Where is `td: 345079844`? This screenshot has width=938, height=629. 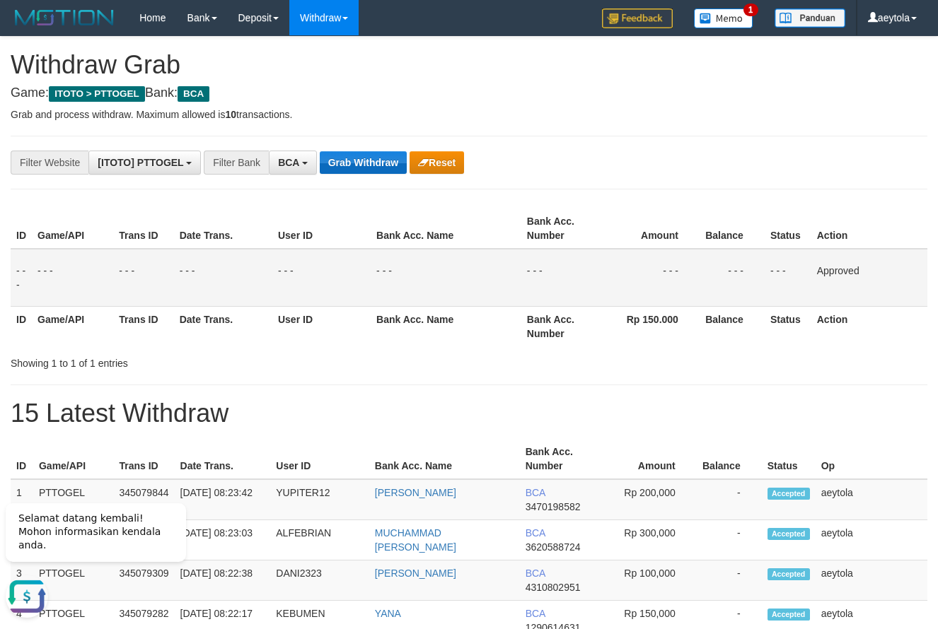 td: 345079844 is located at coordinates (144, 500).